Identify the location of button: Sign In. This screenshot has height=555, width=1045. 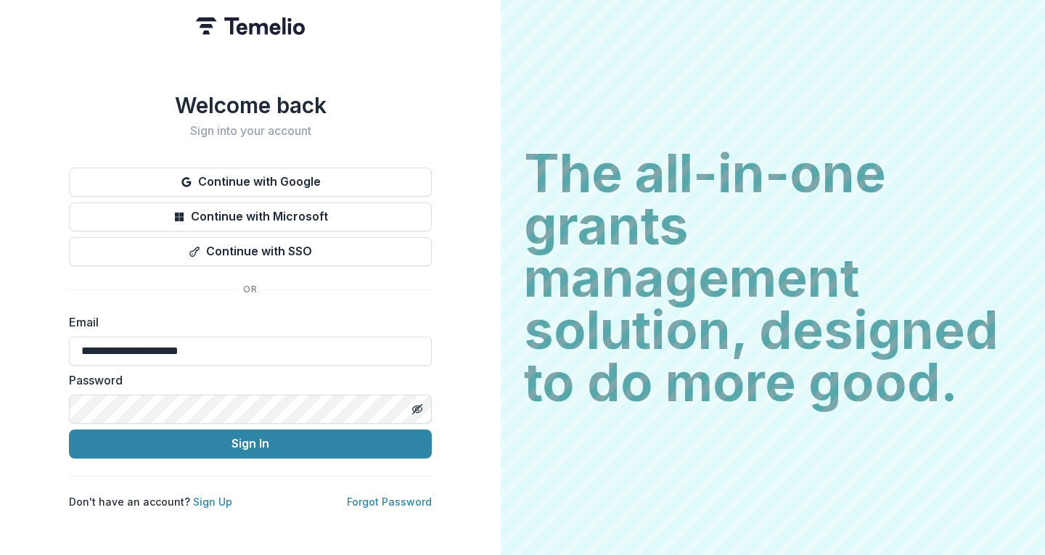
(250, 444).